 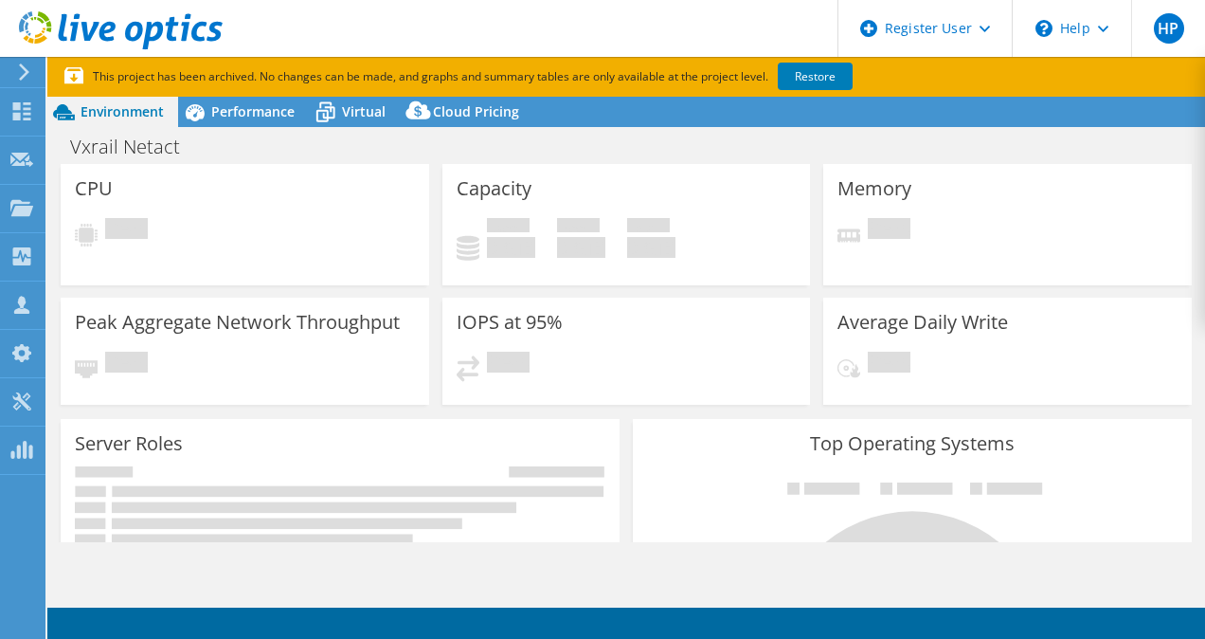 I want to click on span: Free, so click(x=578, y=227).